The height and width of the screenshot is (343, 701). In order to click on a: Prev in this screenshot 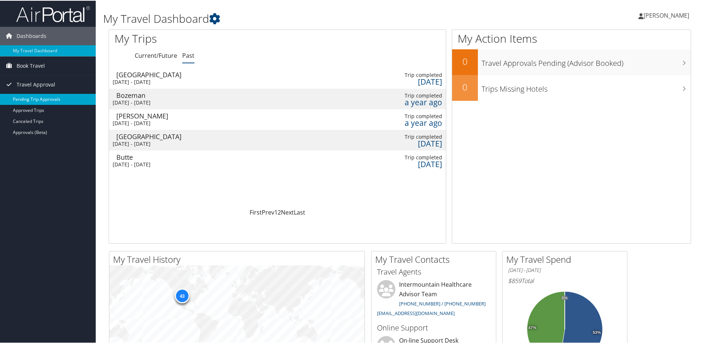, I will do `click(268, 212)`.